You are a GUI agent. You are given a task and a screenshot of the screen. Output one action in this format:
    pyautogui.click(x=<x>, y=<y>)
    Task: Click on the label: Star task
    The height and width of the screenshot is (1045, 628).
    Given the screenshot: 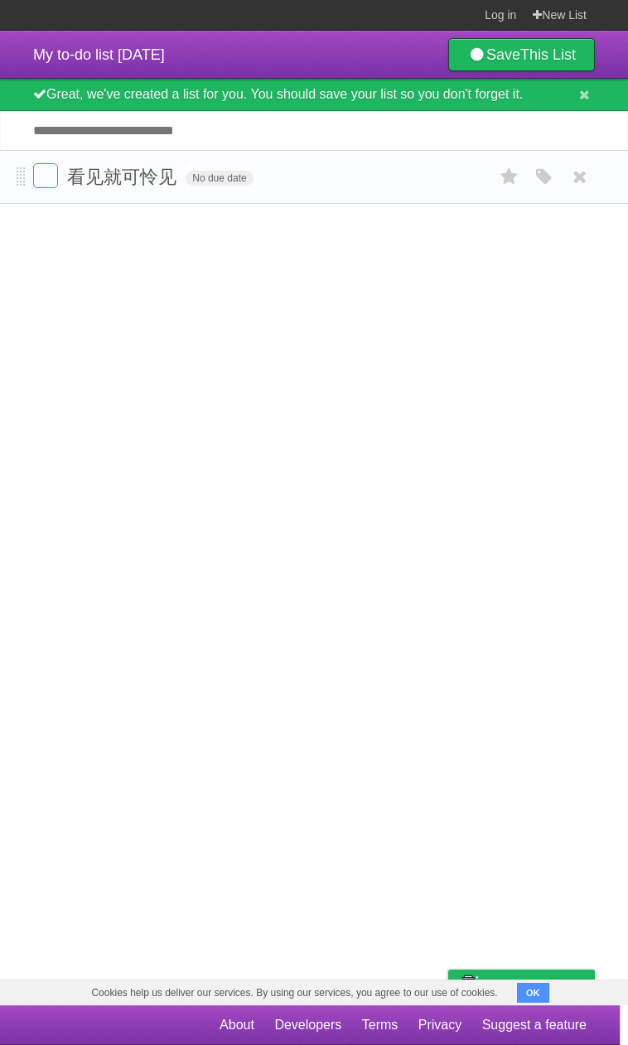 What is the action you would take?
    pyautogui.click(x=510, y=177)
    